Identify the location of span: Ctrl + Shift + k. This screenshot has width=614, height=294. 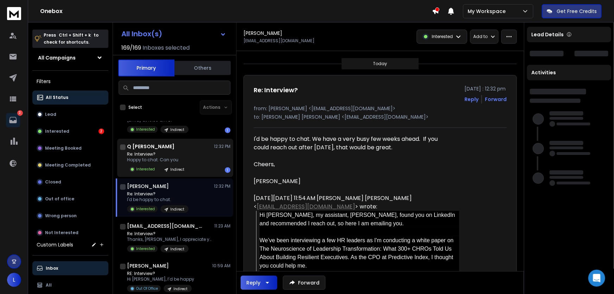
(75, 35).